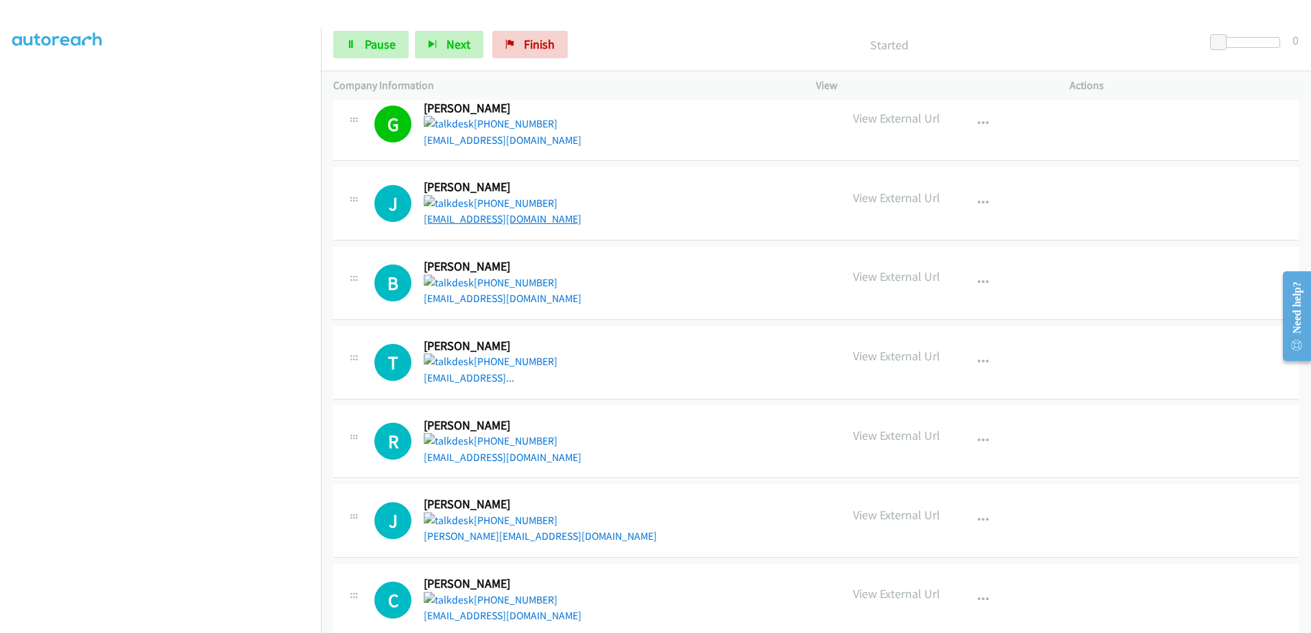  Describe the element at coordinates (930, 86) in the screenshot. I see `p: View` at that location.